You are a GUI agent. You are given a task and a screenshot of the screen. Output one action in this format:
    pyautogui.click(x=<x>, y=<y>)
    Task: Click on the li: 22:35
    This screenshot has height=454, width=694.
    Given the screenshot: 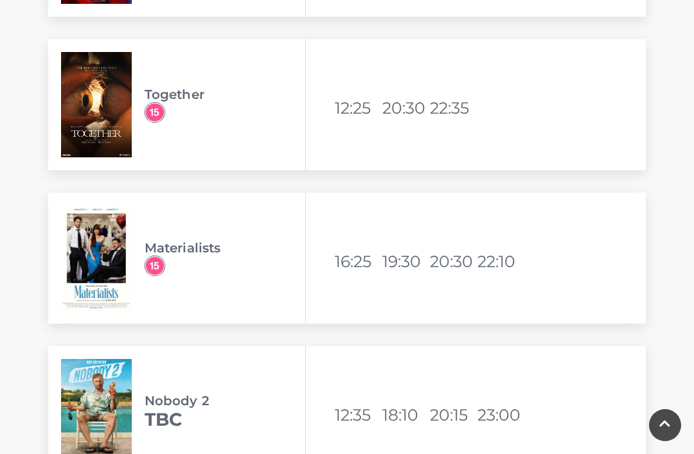 What is the action you would take?
    pyautogui.click(x=452, y=108)
    